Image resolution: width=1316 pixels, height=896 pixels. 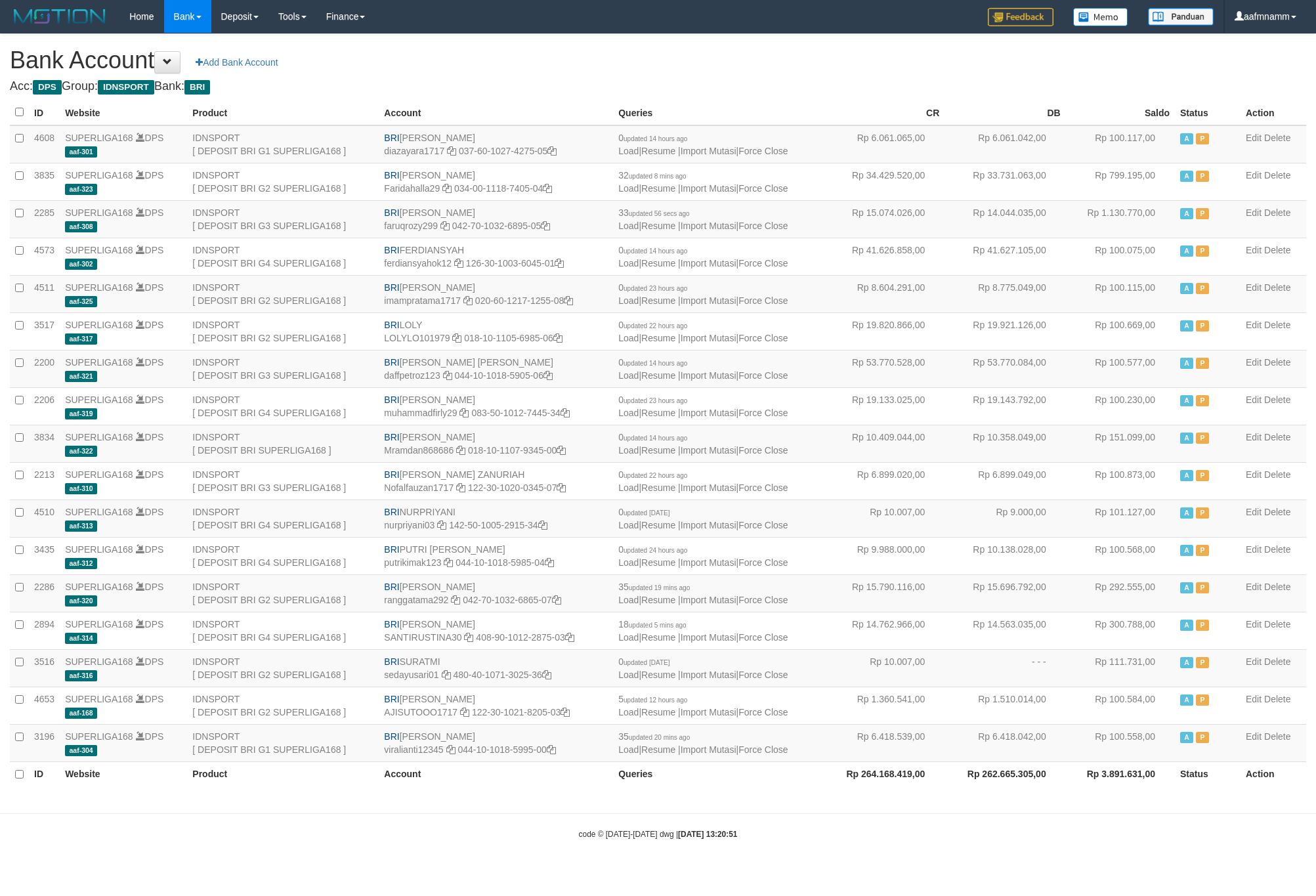 I want to click on a: Nofalfauzan1717, so click(x=419, y=488).